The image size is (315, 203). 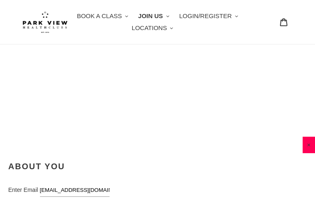 I want to click on span: LOCATIONS, so click(x=150, y=28).